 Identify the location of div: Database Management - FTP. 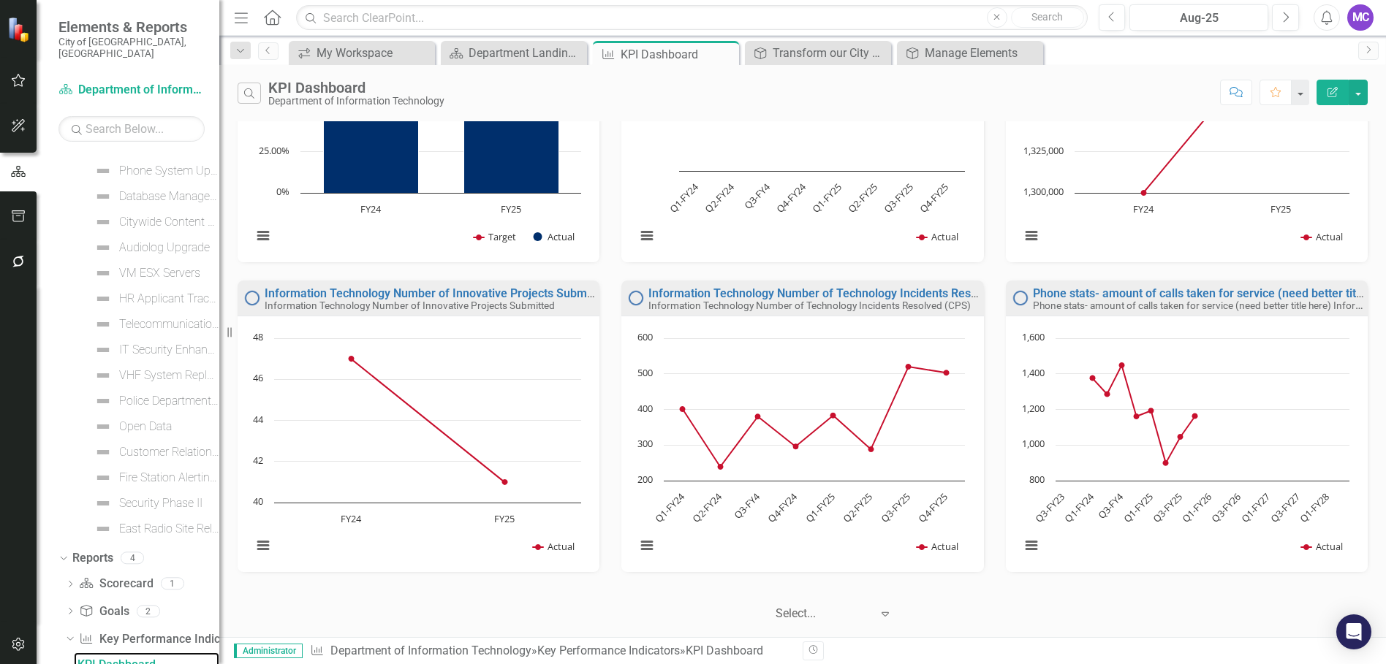
(169, 197).